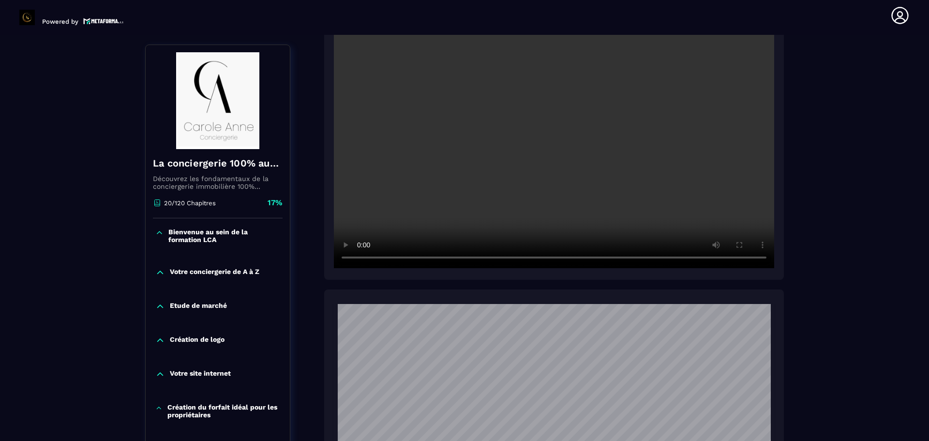 The width and height of the screenshot is (929, 441). What do you see at coordinates (223, 411) in the screenshot?
I see `p: Création du forfait idéal pour les propriétaires` at bounding box center [223, 411].